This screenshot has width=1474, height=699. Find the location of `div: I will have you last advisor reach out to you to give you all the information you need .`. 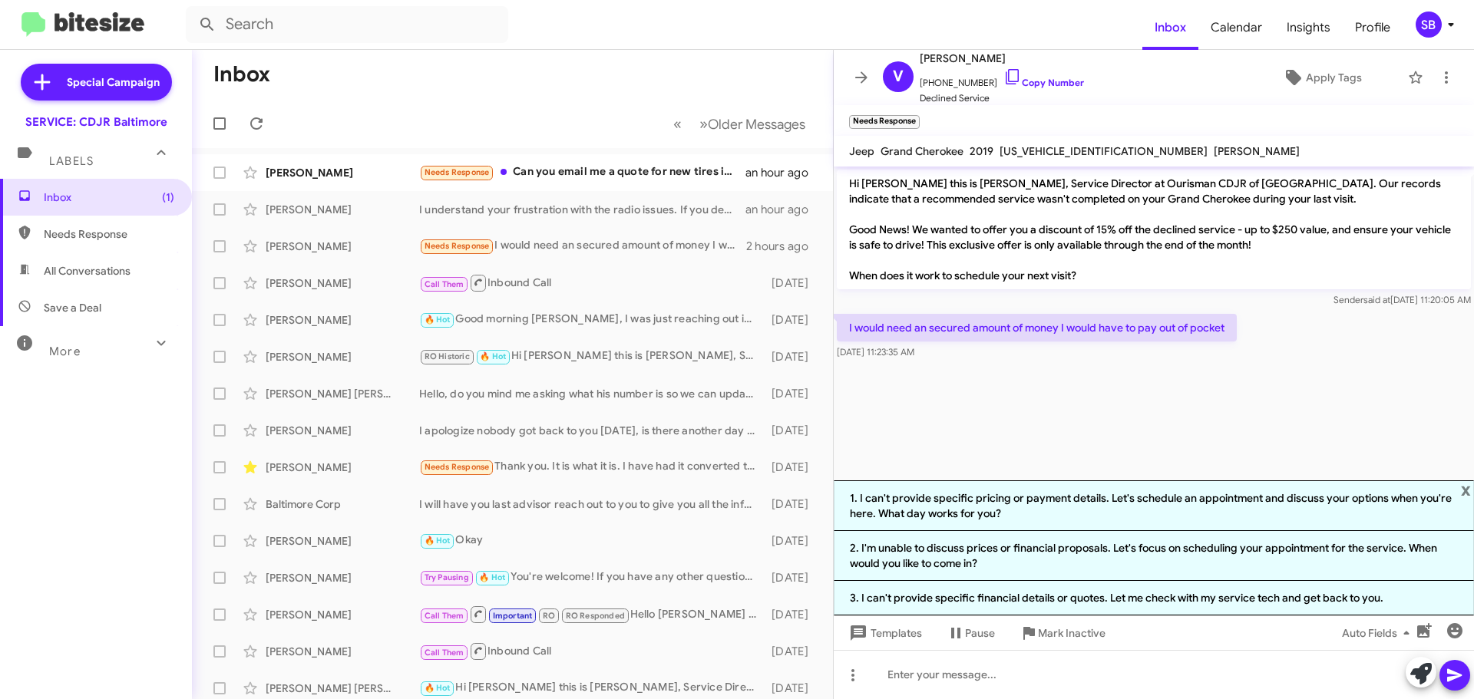

div: I will have you last advisor reach out to you to give you all the information you need . is located at coordinates (591, 504).